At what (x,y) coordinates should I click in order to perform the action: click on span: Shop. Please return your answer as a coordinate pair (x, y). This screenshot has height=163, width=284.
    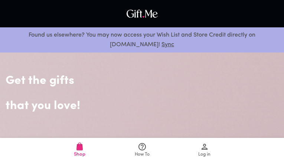
    Looking at the image, I should click on (79, 155).